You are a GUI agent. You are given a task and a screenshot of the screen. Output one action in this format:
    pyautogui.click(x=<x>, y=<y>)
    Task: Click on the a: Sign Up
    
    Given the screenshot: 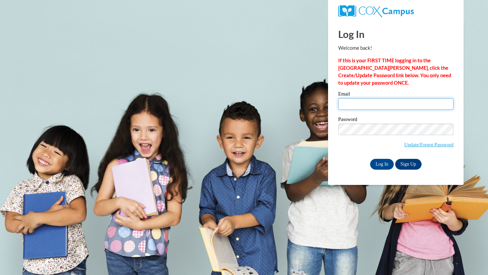 What is the action you would take?
    pyautogui.click(x=408, y=164)
    